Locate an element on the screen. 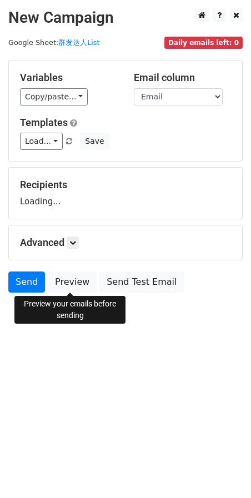 The height and width of the screenshot is (498, 251). a: Daily emails left: 0 is located at coordinates (203, 42).